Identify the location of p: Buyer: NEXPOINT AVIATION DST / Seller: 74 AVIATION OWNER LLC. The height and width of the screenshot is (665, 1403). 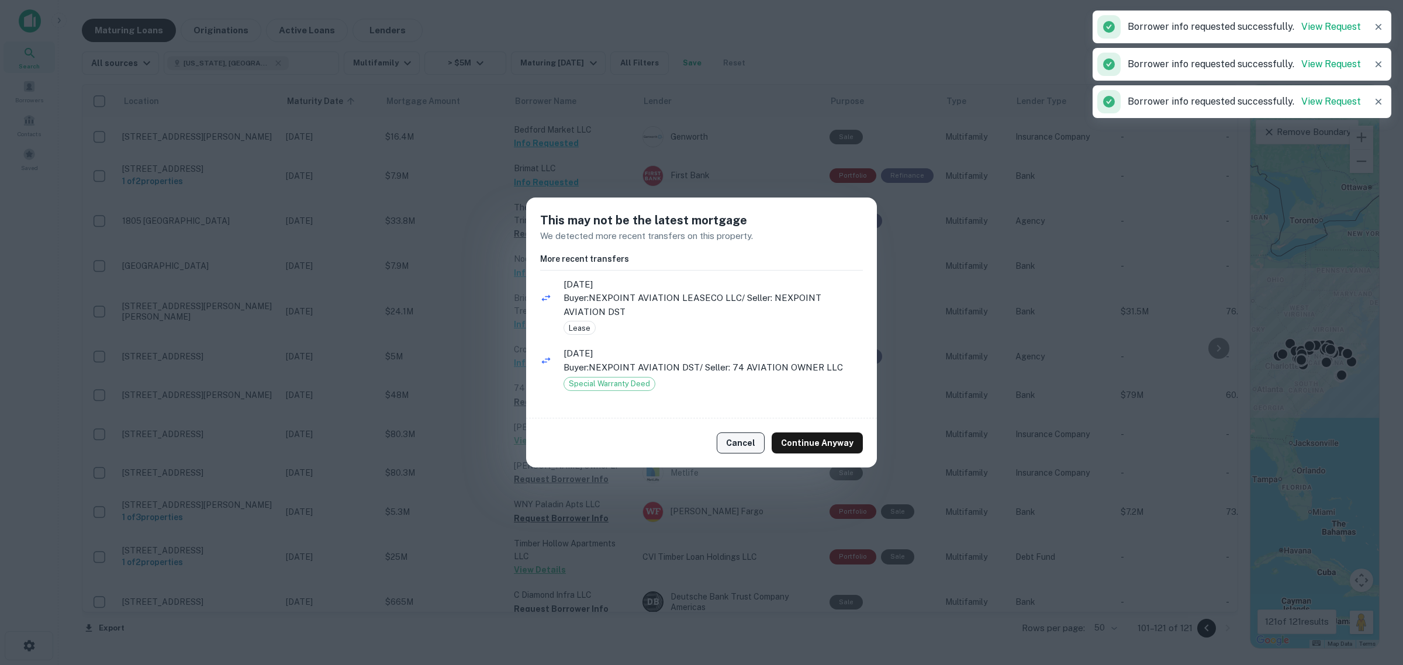
(713, 368).